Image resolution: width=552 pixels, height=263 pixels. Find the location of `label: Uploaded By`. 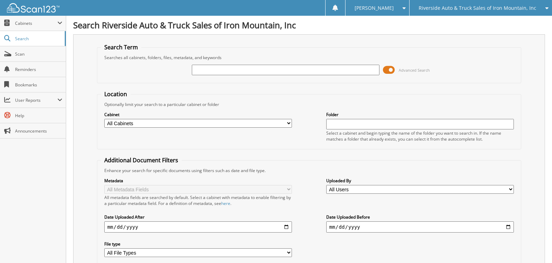

label: Uploaded By is located at coordinates (420, 181).